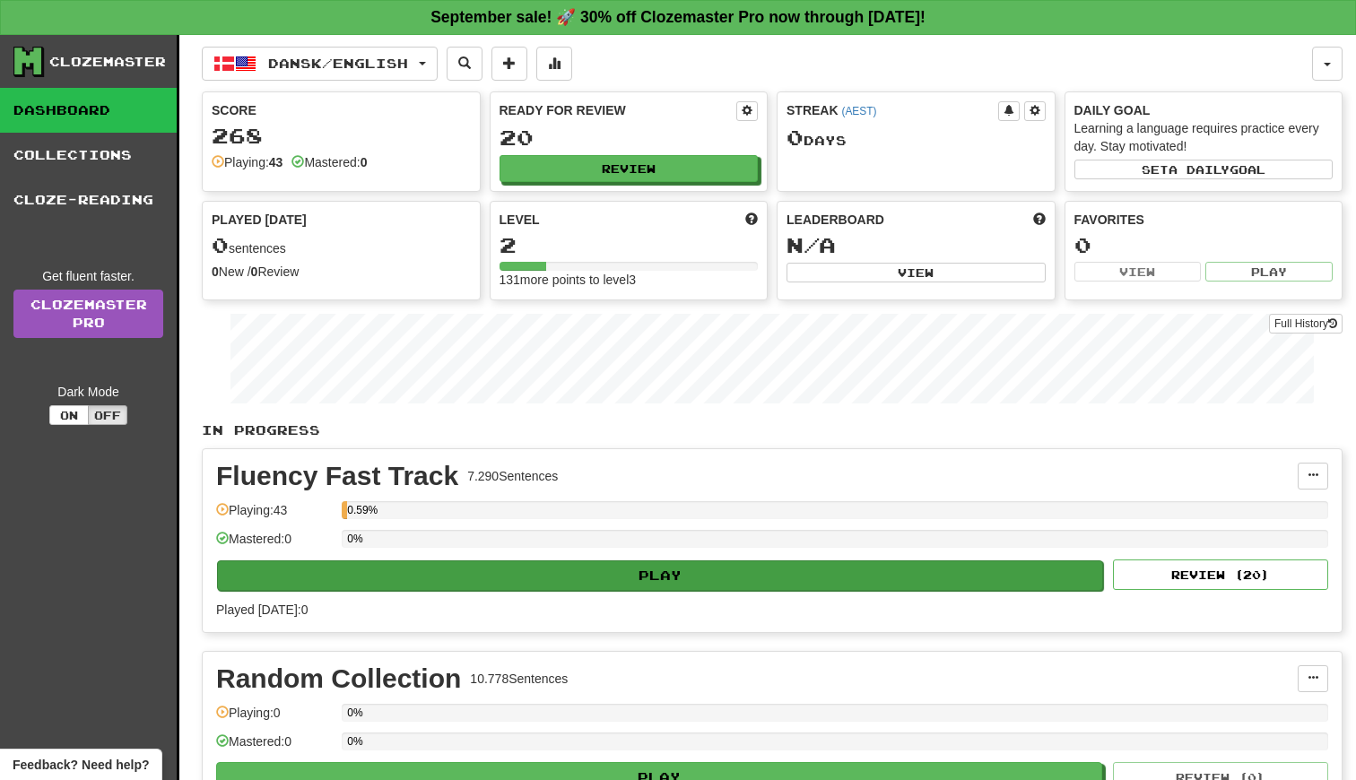  Describe the element at coordinates (629, 245) in the screenshot. I see `div: 2` at that location.